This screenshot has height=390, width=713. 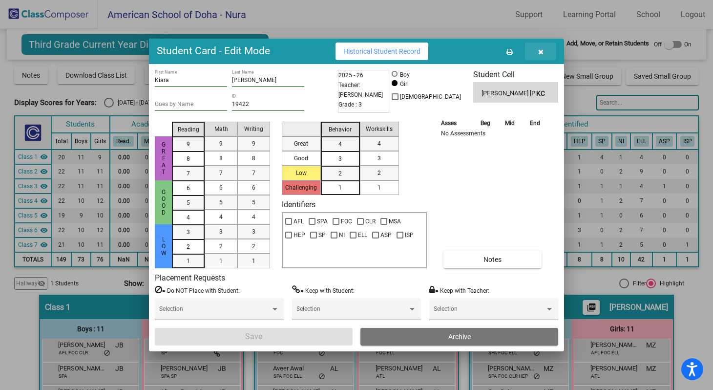 I want to click on span: AFL, so click(x=299, y=221).